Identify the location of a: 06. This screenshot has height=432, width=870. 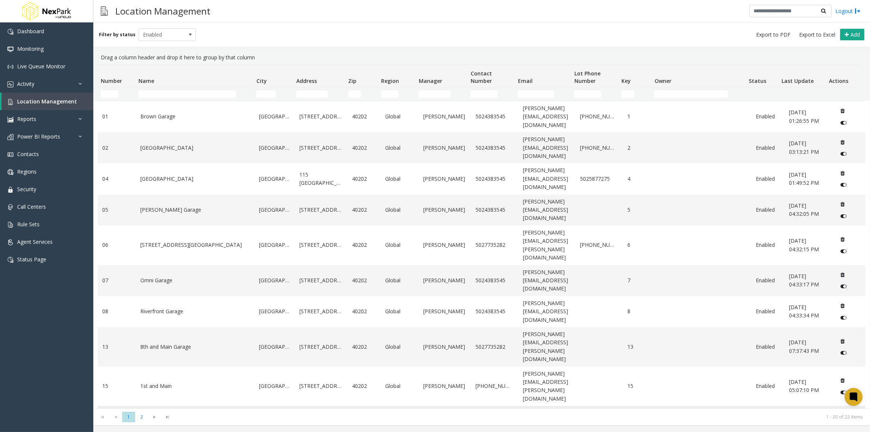
(117, 245).